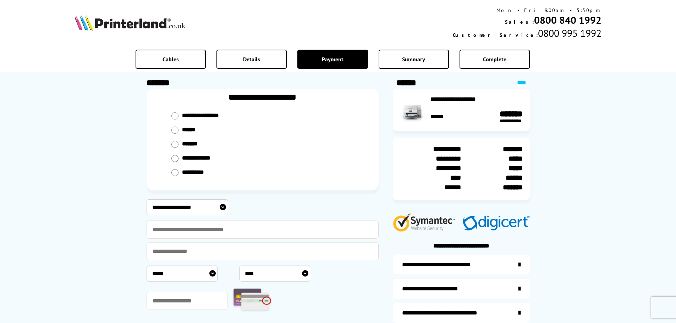  I want to click on span: Details, so click(252, 59).